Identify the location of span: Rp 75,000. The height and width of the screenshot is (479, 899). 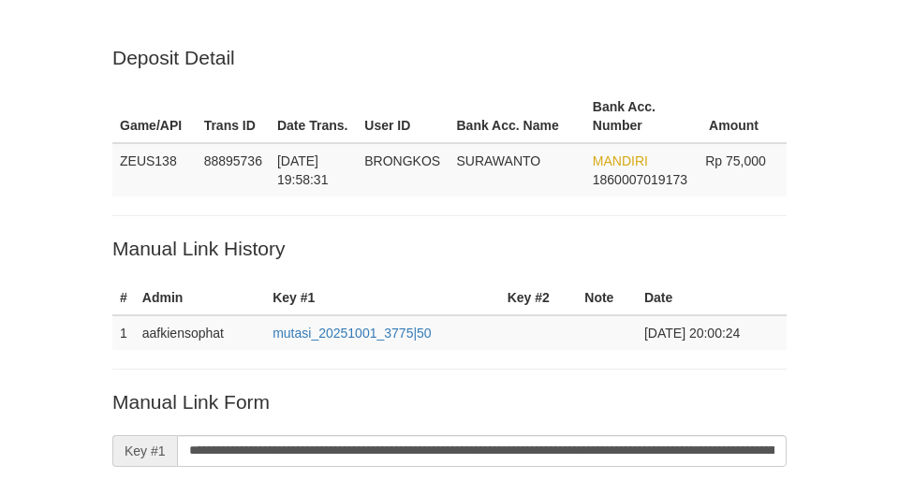
(735, 161).